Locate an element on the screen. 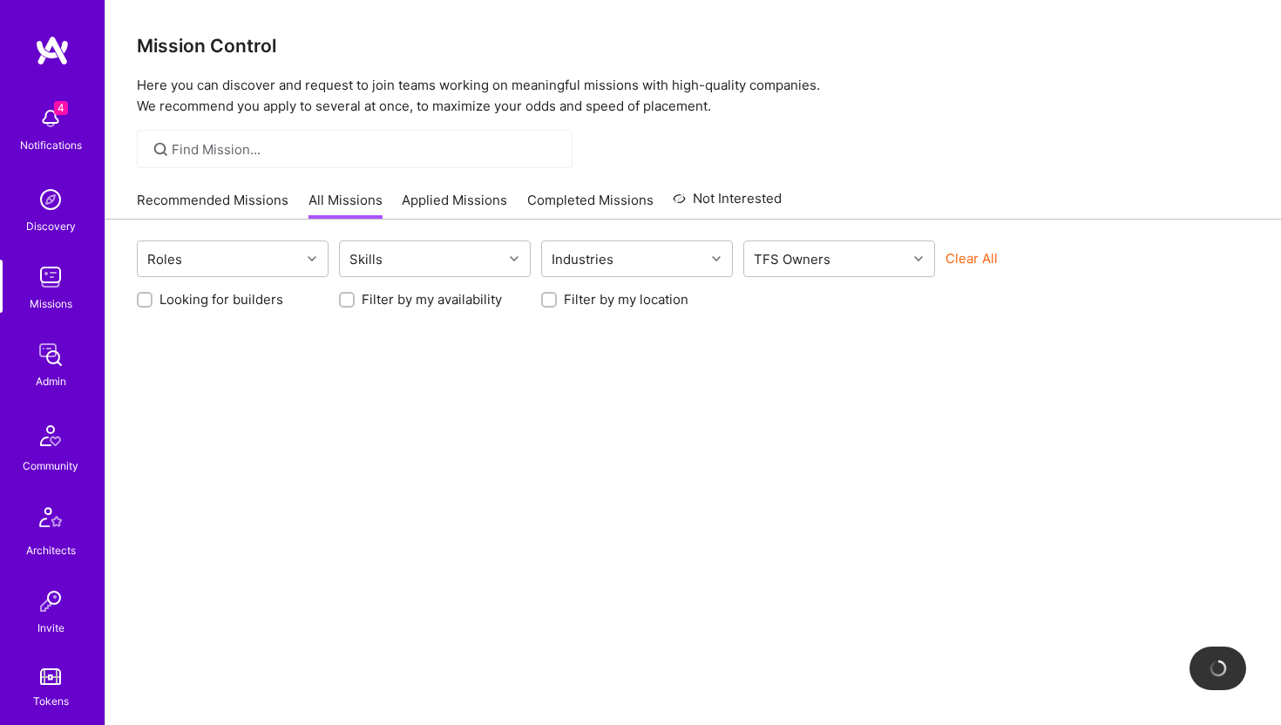  input: Find Mission... is located at coordinates (365, 149).